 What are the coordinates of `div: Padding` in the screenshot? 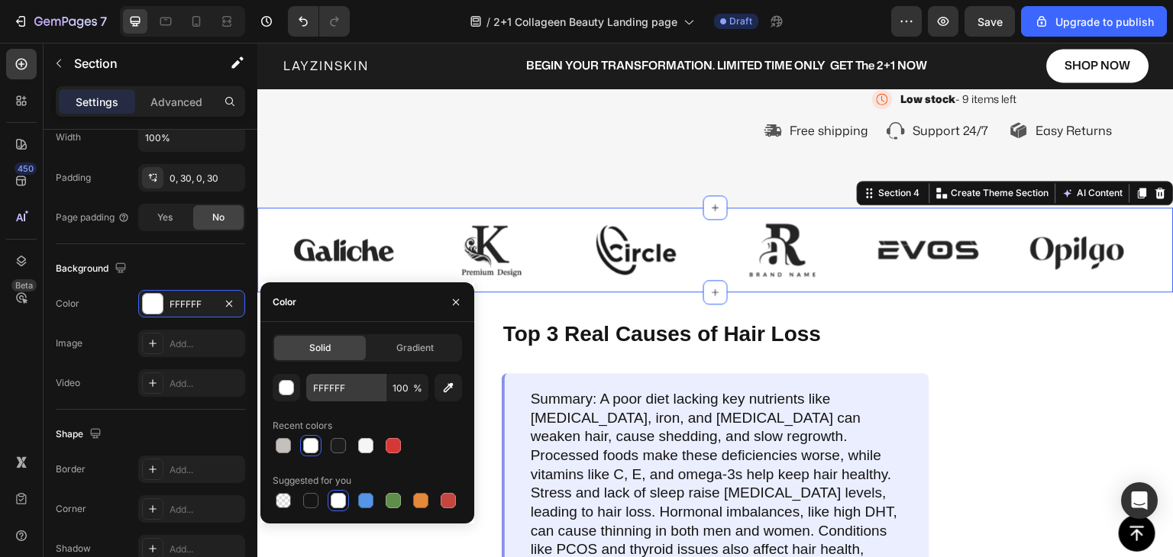 It's located at (73, 178).